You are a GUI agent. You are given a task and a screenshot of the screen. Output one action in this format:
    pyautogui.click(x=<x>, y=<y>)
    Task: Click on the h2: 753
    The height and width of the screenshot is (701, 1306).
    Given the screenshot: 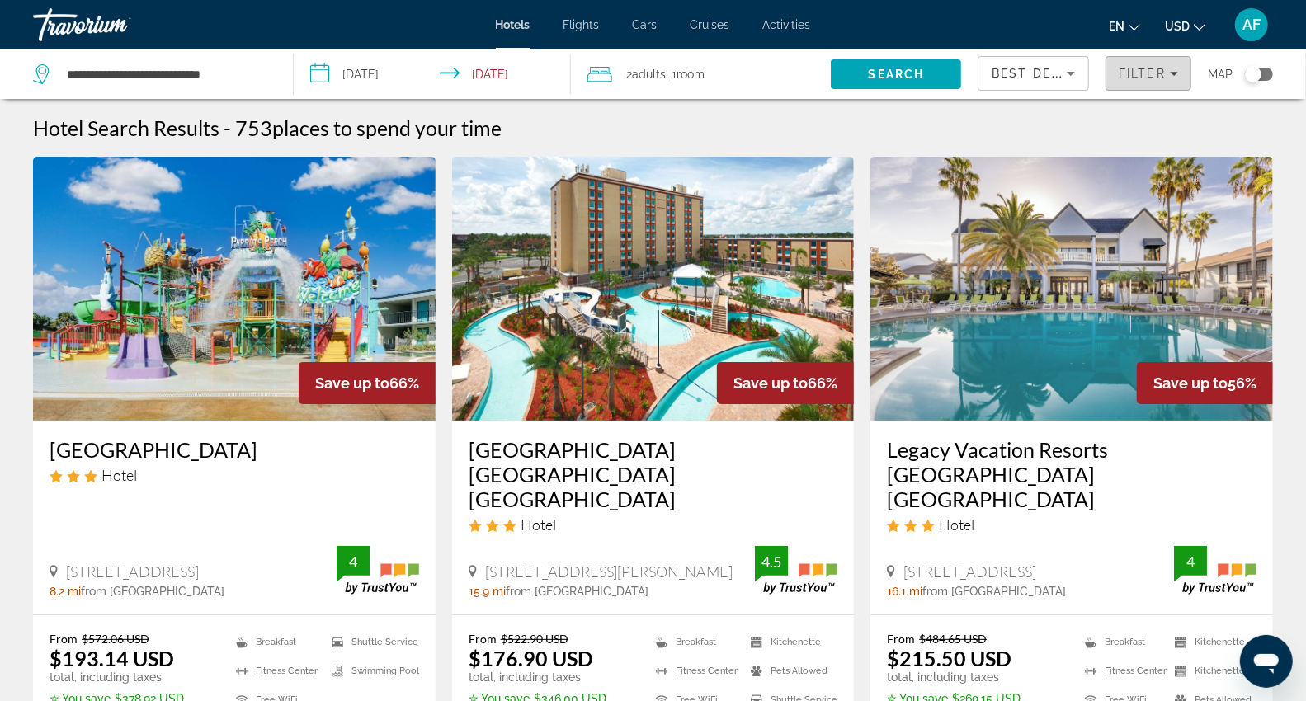 What is the action you would take?
    pyautogui.click(x=368, y=128)
    